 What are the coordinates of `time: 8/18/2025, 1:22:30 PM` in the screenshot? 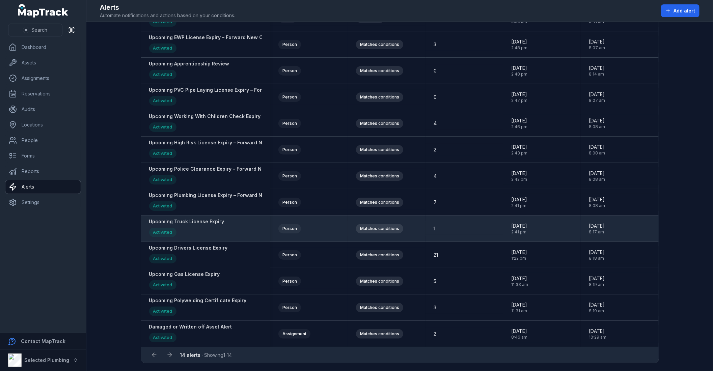 It's located at (519, 255).